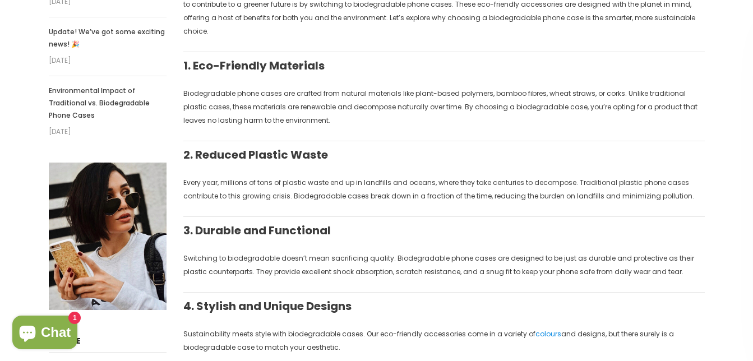 This screenshot has height=361, width=753. Describe the element at coordinates (267, 306) in the screenshot. I see `strong: 4. Stylish and Unique Designs` at that location.